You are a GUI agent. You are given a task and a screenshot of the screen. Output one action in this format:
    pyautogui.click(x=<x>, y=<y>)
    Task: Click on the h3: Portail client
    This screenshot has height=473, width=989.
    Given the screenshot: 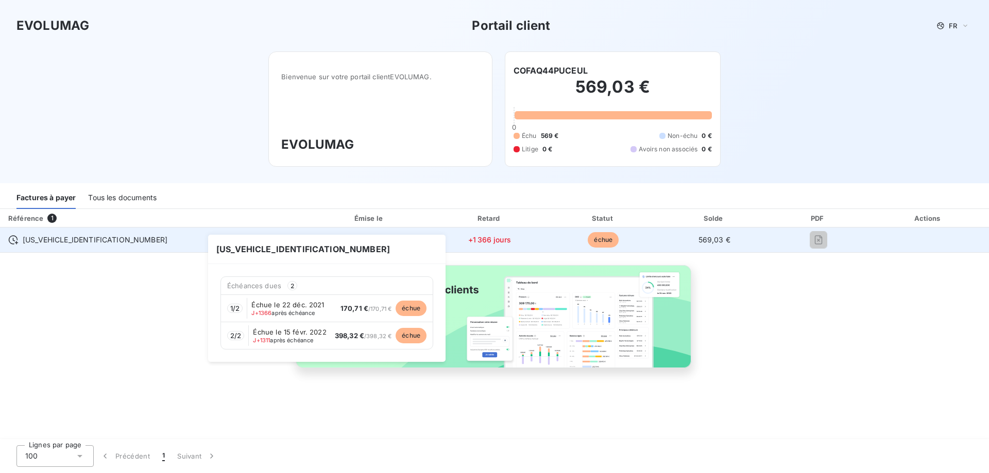 What is the action you would take?
    pyautogui.click(x=511, y=26)
    